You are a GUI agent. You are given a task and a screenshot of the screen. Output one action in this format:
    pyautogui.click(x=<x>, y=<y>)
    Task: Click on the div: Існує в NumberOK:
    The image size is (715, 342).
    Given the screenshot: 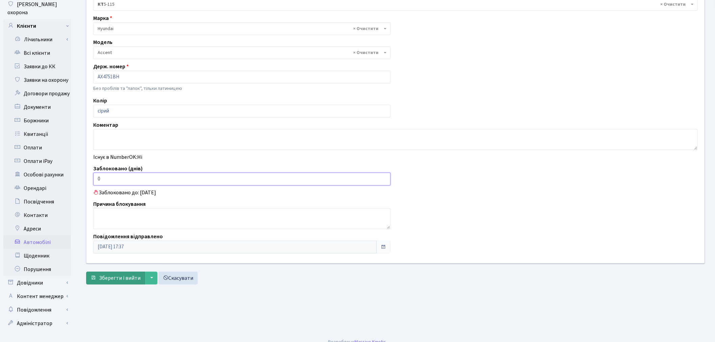 What is the action you would take?
    pyautogui.click(x=396, y=157)
    